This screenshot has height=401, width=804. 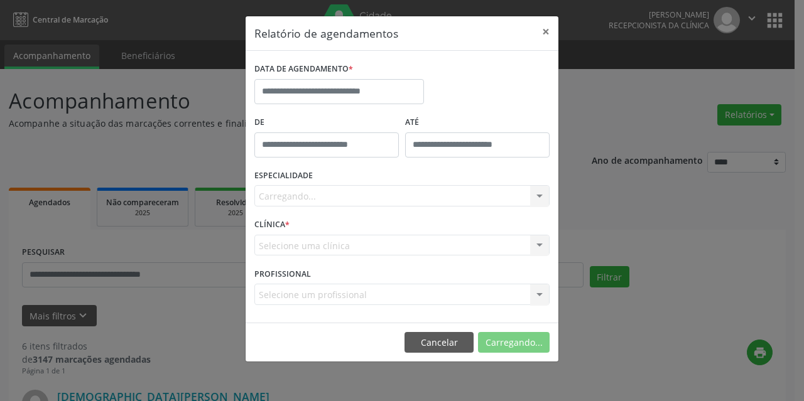 What do you see at coordinates (303, 69) in the screenshot?
I see `label: DATA DE AGENDAMENTO` at bounding box center [303, 69].